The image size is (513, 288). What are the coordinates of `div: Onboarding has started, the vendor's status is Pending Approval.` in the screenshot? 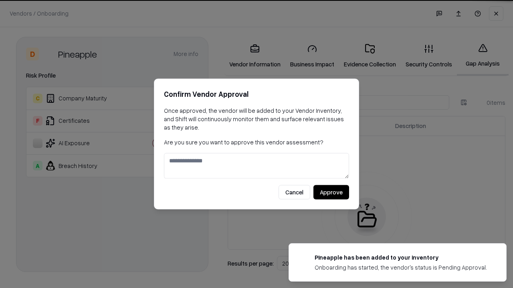 It's located at (401, 268).